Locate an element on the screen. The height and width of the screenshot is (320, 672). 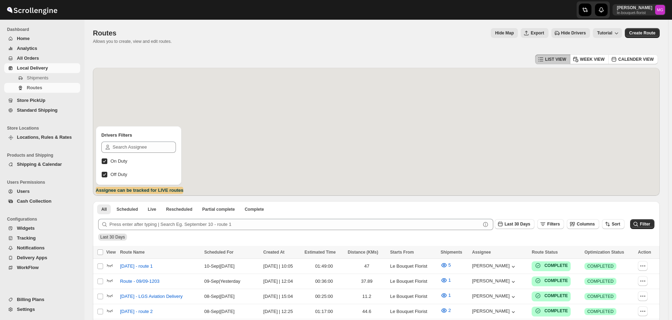
input: Search Assignee is located at coordinates (144, 147).